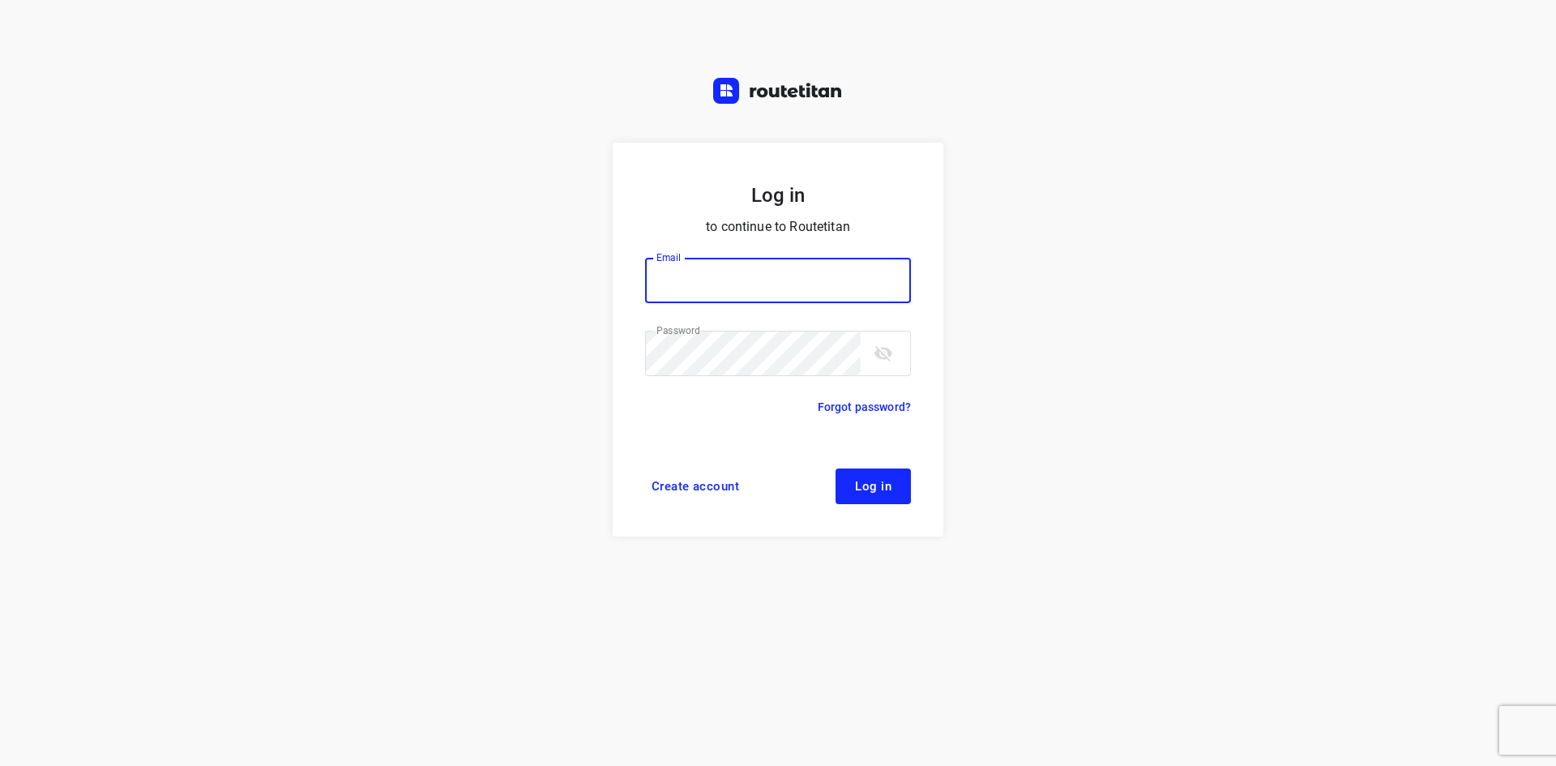  Describe the element at coordinates (873, 486) in the screenshot. I see `span: Log in` at that location.